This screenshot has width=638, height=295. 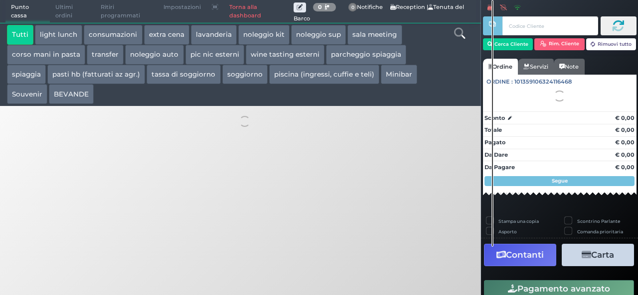 I want to click on button: corso mani in pasta, so click(x=46, y=55).